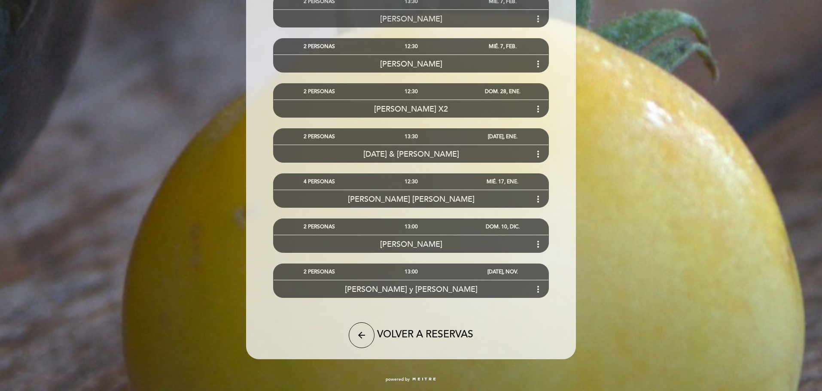  Describe the element at coordinates (502, 182) in the screenshot. I see `div: MIÉ. 17, ENE.` at that location.